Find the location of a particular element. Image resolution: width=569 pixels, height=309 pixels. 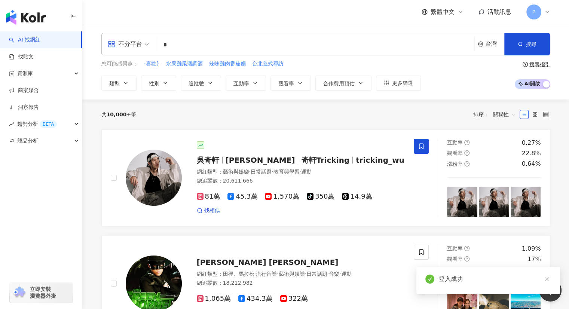

span: 追蹤數 is located at coordinates (196, 83).